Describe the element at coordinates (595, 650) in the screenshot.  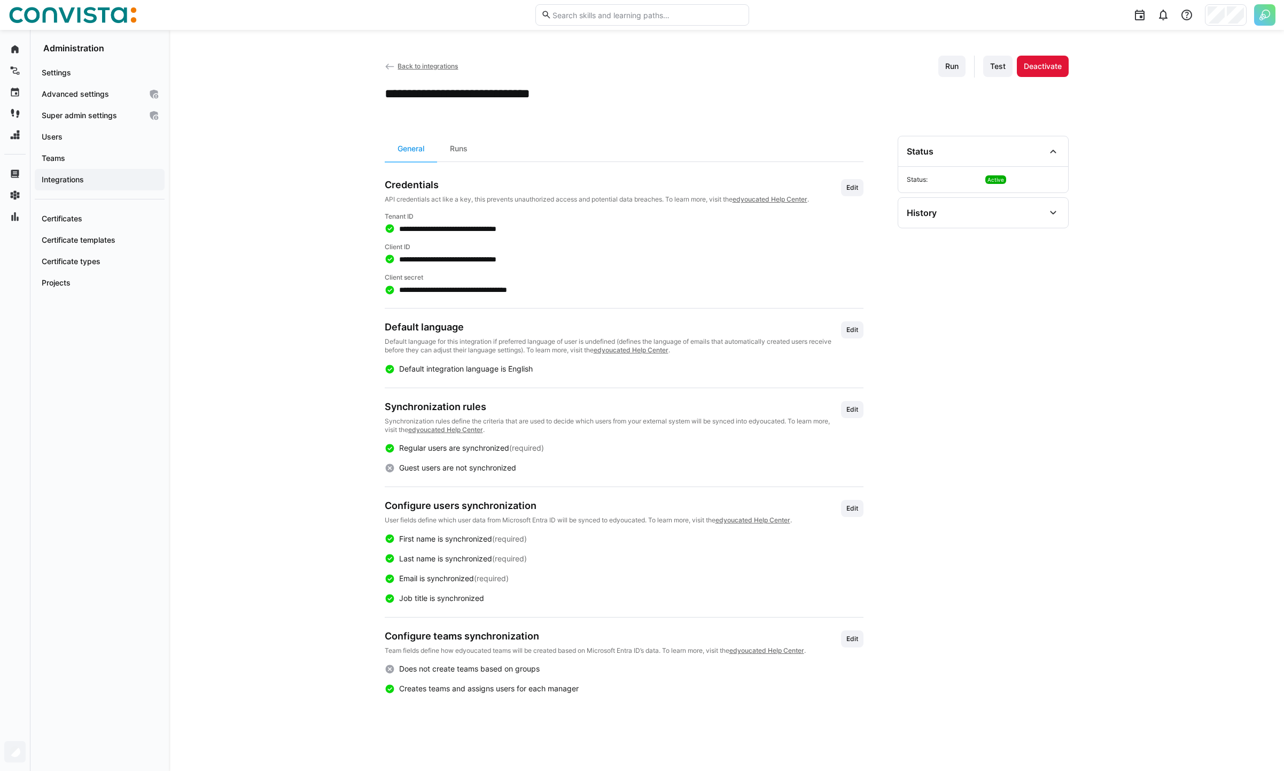
I see `p: Team fields define how edyoucated teams will be created based on Microsoft Entra ID’s data. To le...` at that location.